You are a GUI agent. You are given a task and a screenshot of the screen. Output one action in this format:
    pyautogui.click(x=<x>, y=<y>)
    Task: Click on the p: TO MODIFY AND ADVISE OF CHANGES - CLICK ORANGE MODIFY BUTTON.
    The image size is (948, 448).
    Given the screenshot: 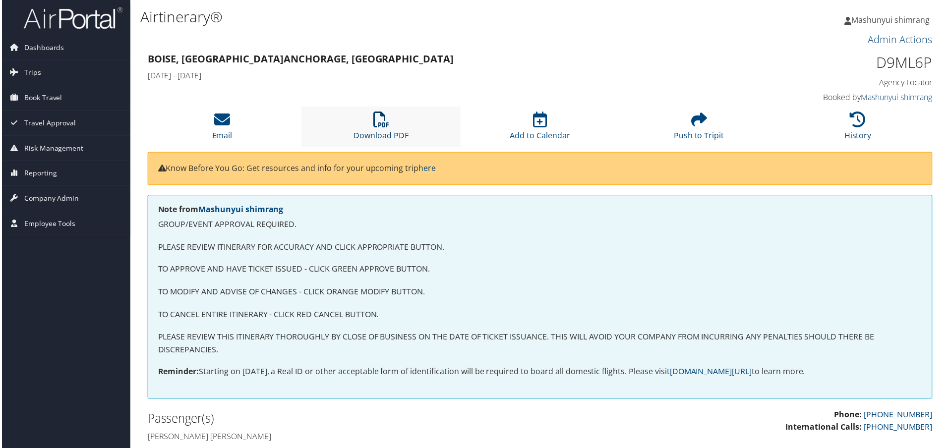 What is the action you would take?
    pyautogui.click(x=540, y=293)
    